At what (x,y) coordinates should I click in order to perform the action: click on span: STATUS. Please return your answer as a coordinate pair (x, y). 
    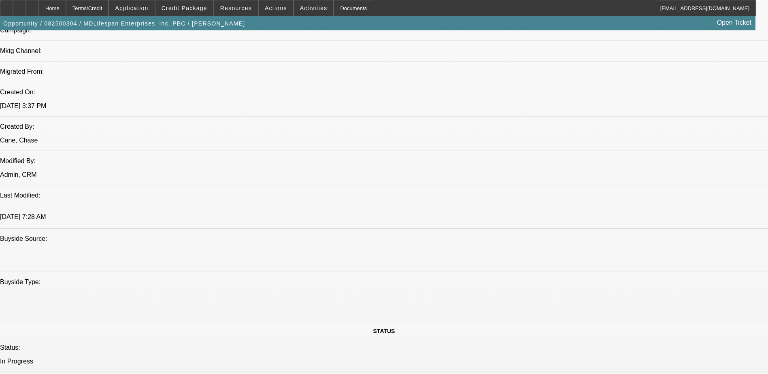
    Looking at the image, I should click on (384, 331).